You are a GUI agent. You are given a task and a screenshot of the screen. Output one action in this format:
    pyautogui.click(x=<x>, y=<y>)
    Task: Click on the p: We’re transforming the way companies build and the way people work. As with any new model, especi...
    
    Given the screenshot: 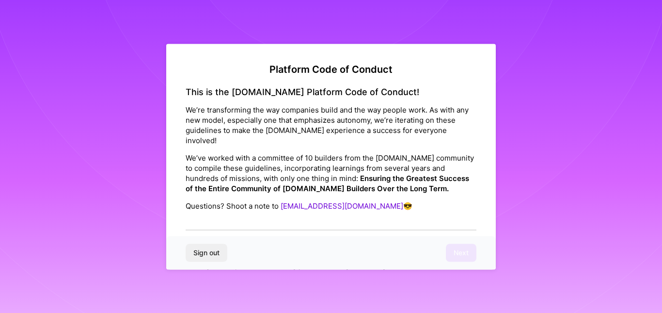 What is the action you would take?
    pyautogui.click(x=331, y=125)
    